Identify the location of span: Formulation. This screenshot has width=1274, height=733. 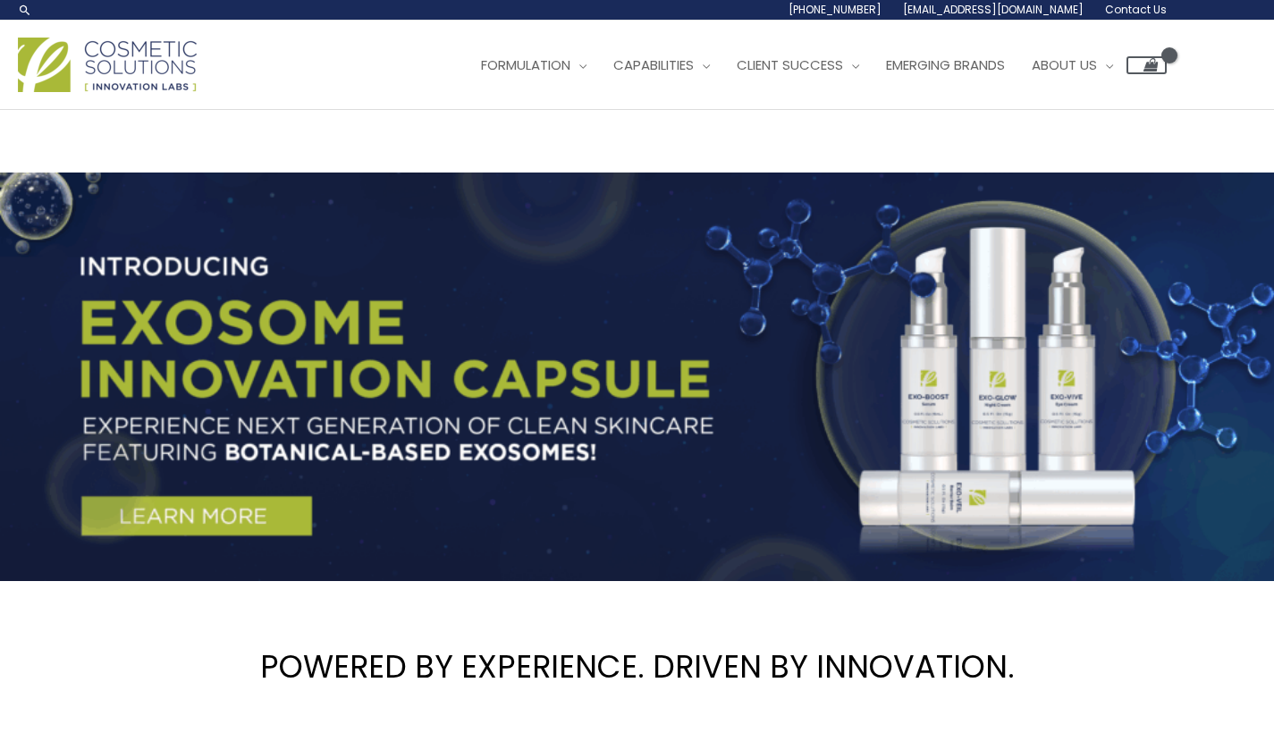
(526, 64).